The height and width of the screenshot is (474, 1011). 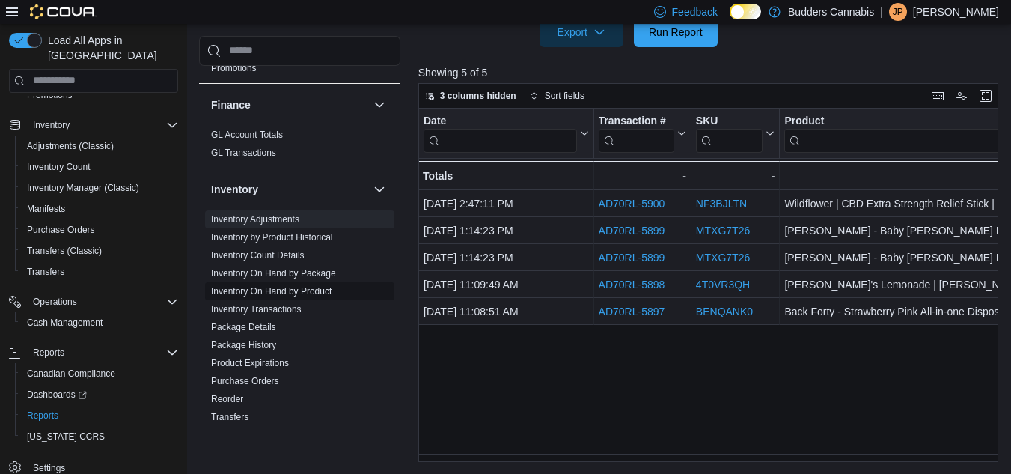 I want to click on button: Purchase Orders, so click(x=100, y=230).